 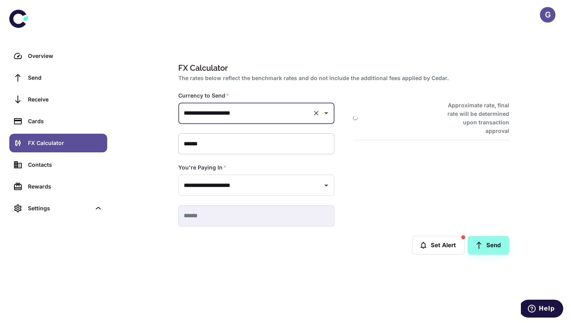 What do you see at coordinates (342, 68) in the screenshot?
I see `h1: FX Calculator` at bounding box center [342, 68].